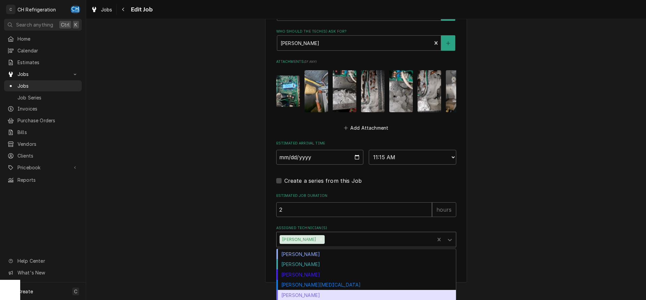 This screenshot has height=300, width=646. Describe the element at coordinates (448, 43) in the screenshot. I see `svg: Create New Contact` at that location.